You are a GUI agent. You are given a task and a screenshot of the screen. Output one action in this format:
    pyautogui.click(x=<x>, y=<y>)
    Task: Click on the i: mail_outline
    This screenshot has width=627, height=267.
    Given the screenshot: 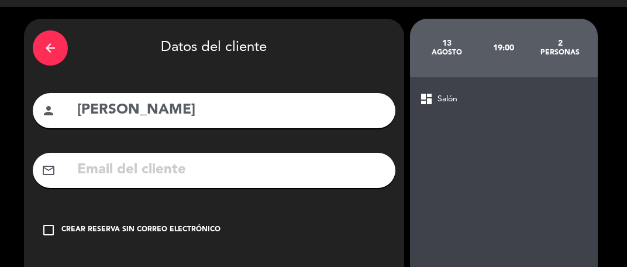 What is the action you would take?
    pyautogui.click(x=49, y=170)
    